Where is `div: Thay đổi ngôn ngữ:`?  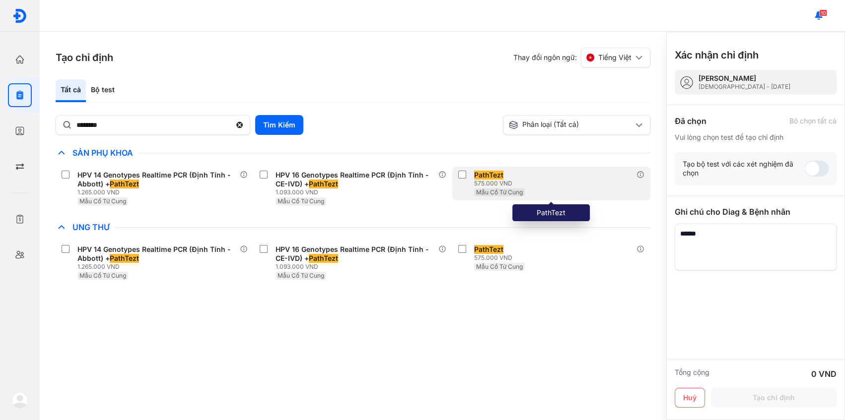 div: Thay đổi ngôn ngữ: is located at coordinates (582, 58).